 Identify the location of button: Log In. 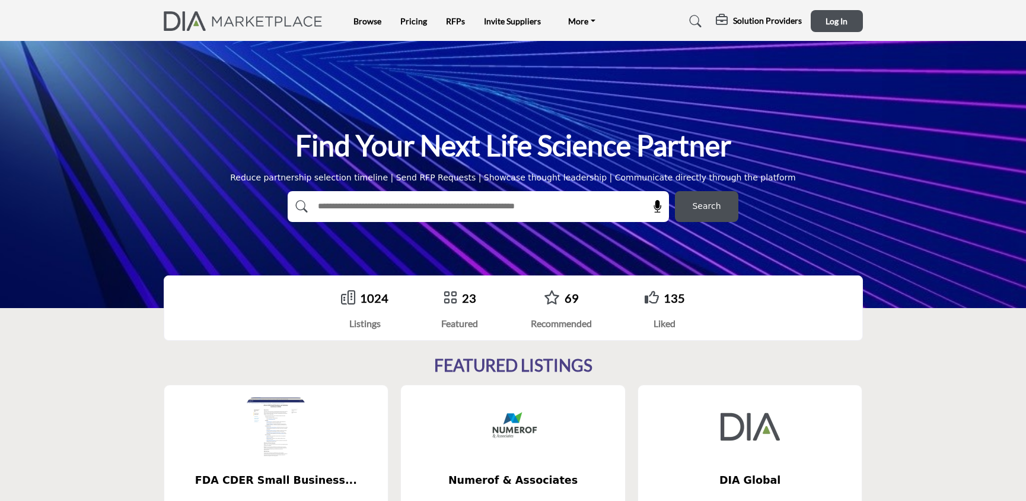
(837, 21).